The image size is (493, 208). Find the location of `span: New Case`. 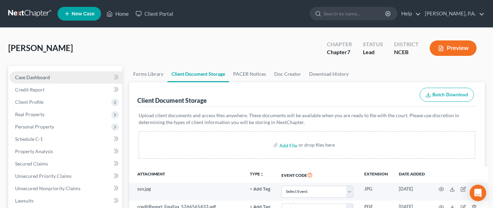

span: New Case is located at coordinates (83, 14).